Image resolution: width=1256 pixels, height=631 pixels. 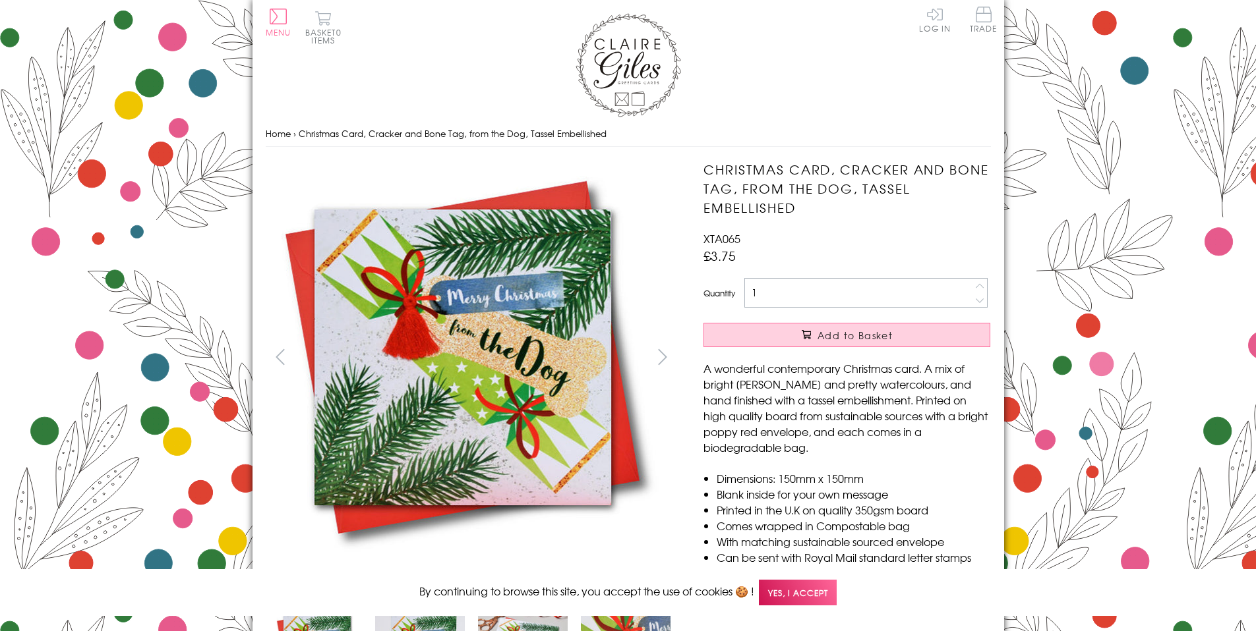 I want to click on span: XTA065, so click(x=722, y=239).